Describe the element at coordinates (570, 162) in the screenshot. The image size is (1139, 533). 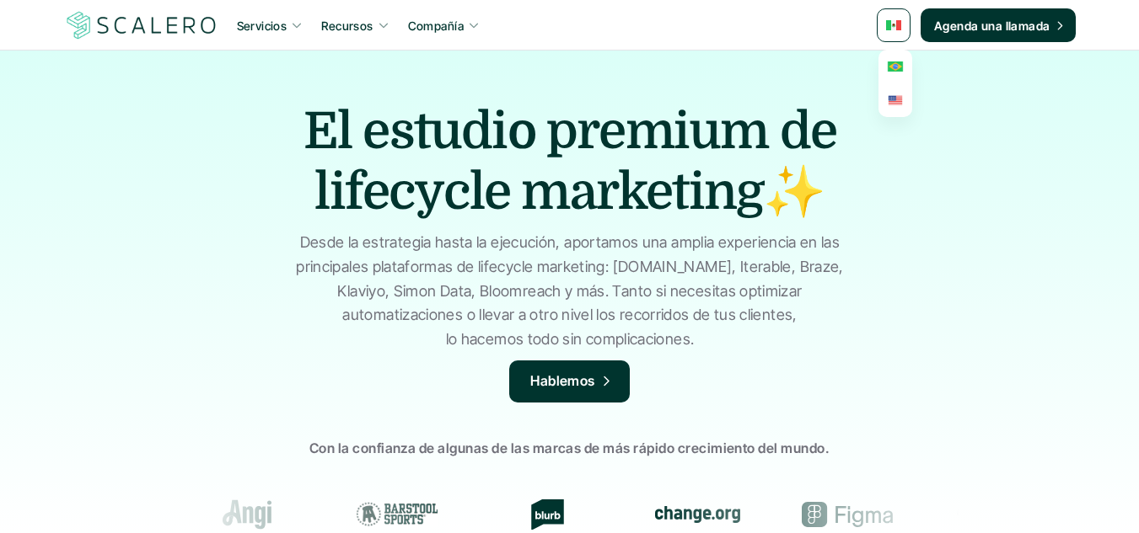
I see `h1: El estudio premium de lifecycle marketing✨` at that location.